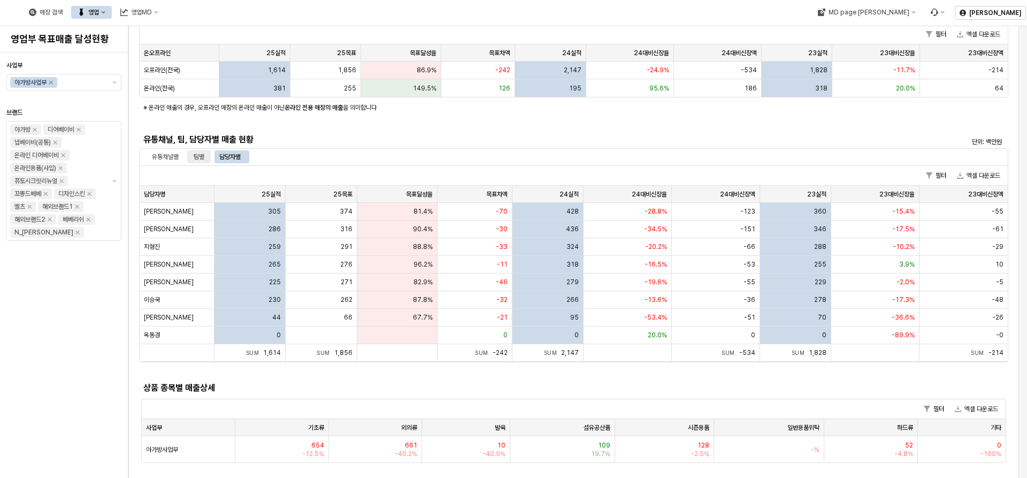  What do you see at coordinates (819, 70) in the screenshot?
I see `span: 1,828` at bounding box center [819, 70].